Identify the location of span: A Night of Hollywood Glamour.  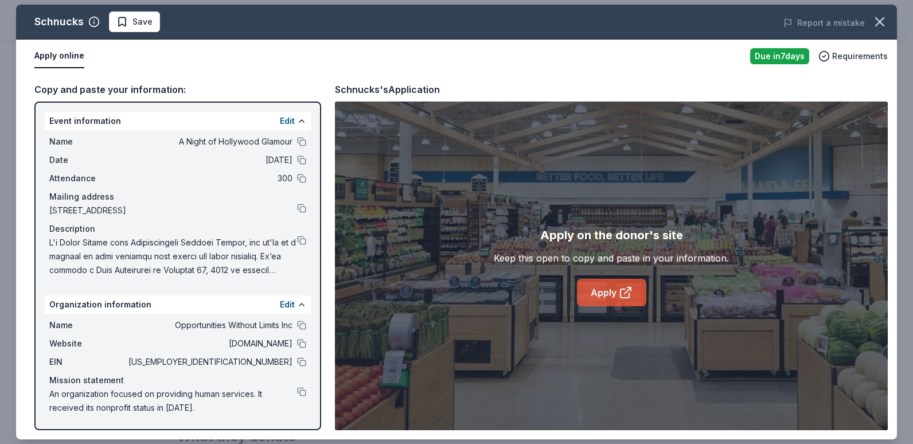
(209, 142).